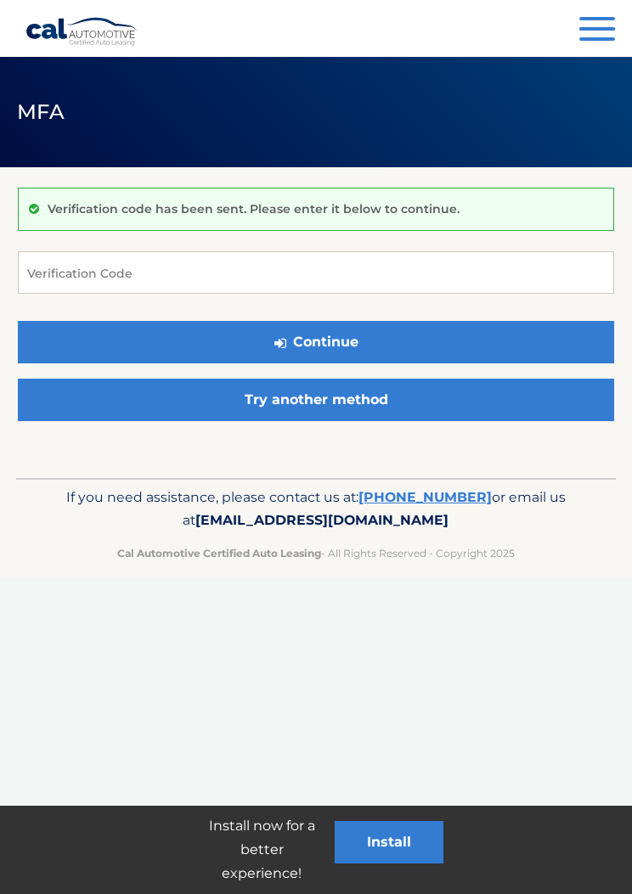 This screenshot has height=894, width=632. What do you see at coordinates (82, 31) in the screenshot?
I see `a: Cal Automotive` at bounding box center [82, 31].